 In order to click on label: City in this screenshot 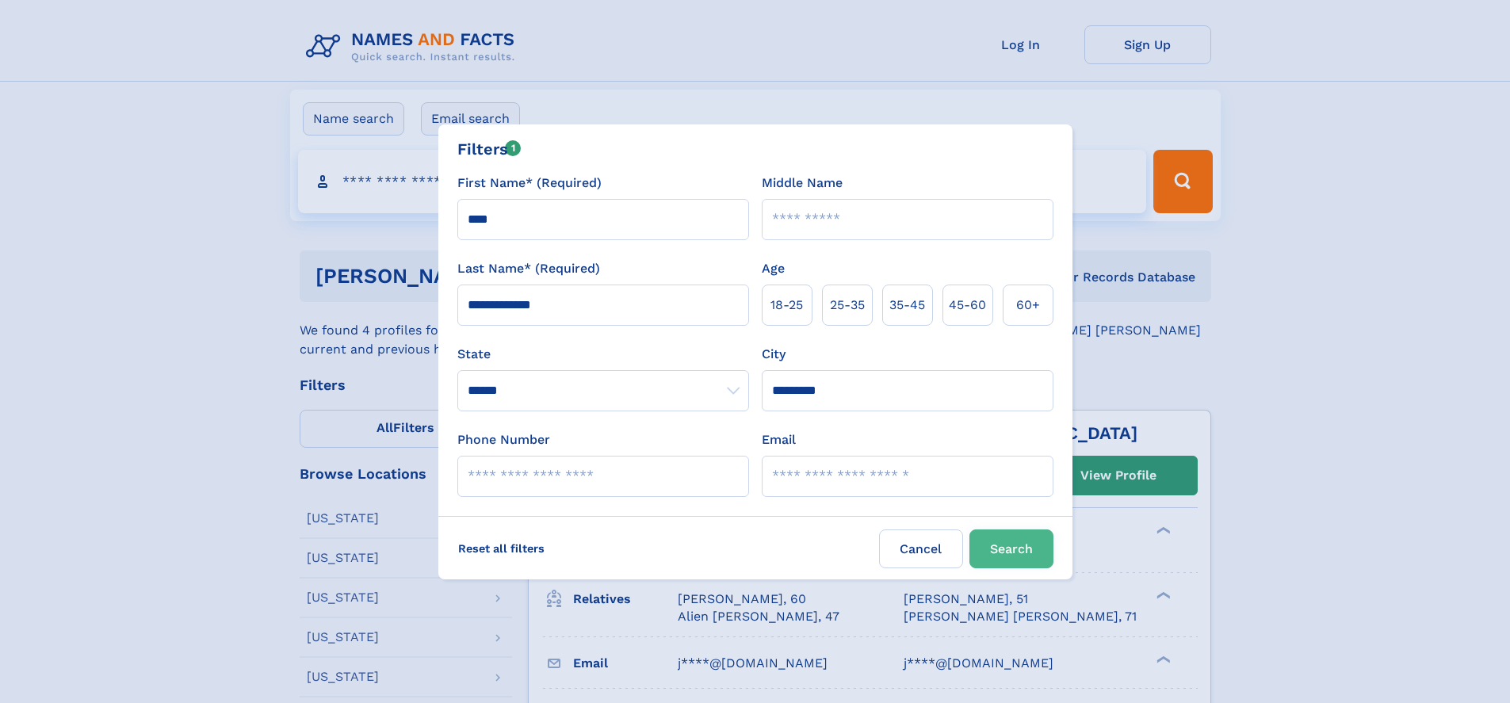, I will do `click(774, 354)`.